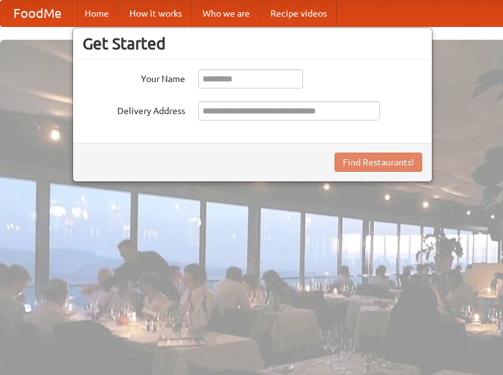 The image size is (503, 375). I want to click on a: Home, so click(97, 13).